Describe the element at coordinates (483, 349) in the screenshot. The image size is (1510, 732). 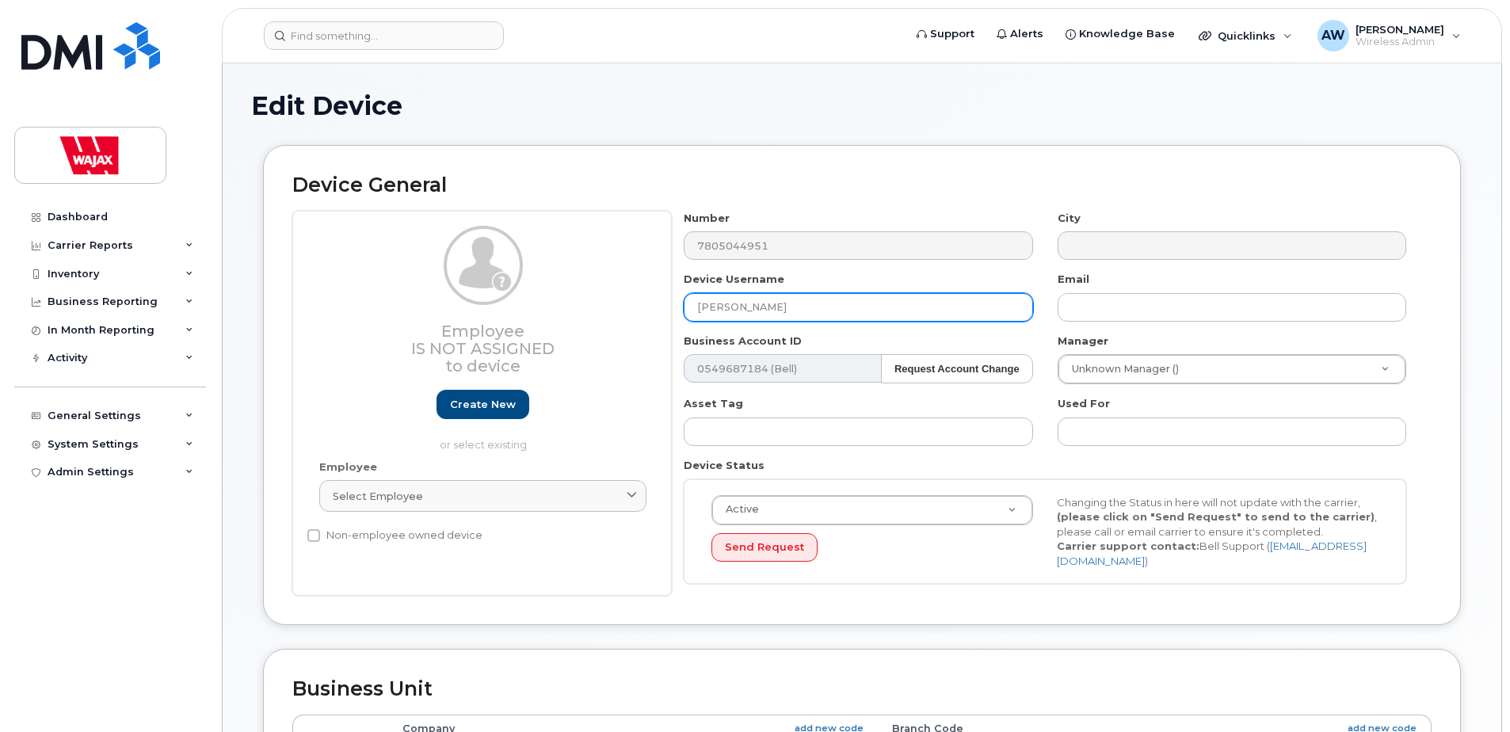
I see `span: Is not assigned` at that location.